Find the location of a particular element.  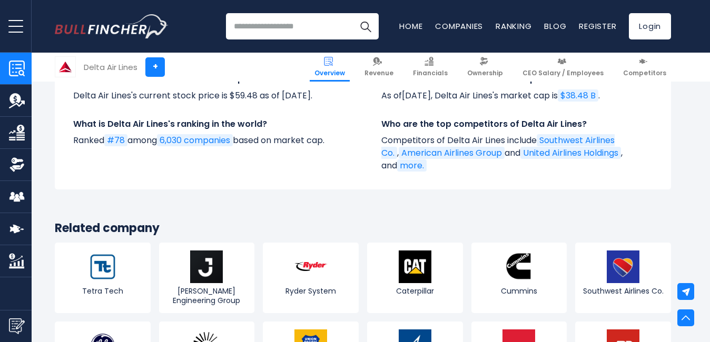

img: Bullfincher logo is located at coordinates (112, 26).